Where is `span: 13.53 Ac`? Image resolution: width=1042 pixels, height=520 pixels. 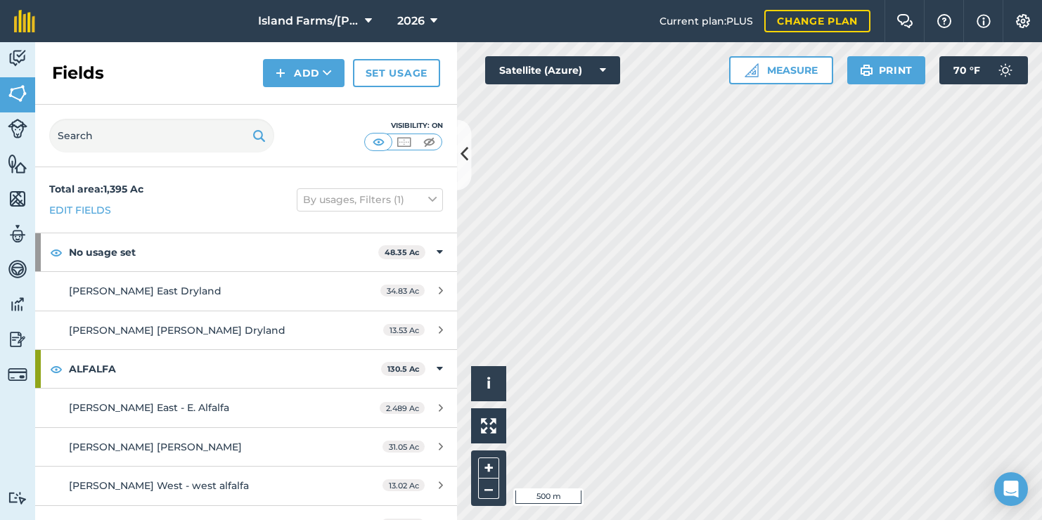 span: 13.53 Ac is located at coordinates (403, 330).